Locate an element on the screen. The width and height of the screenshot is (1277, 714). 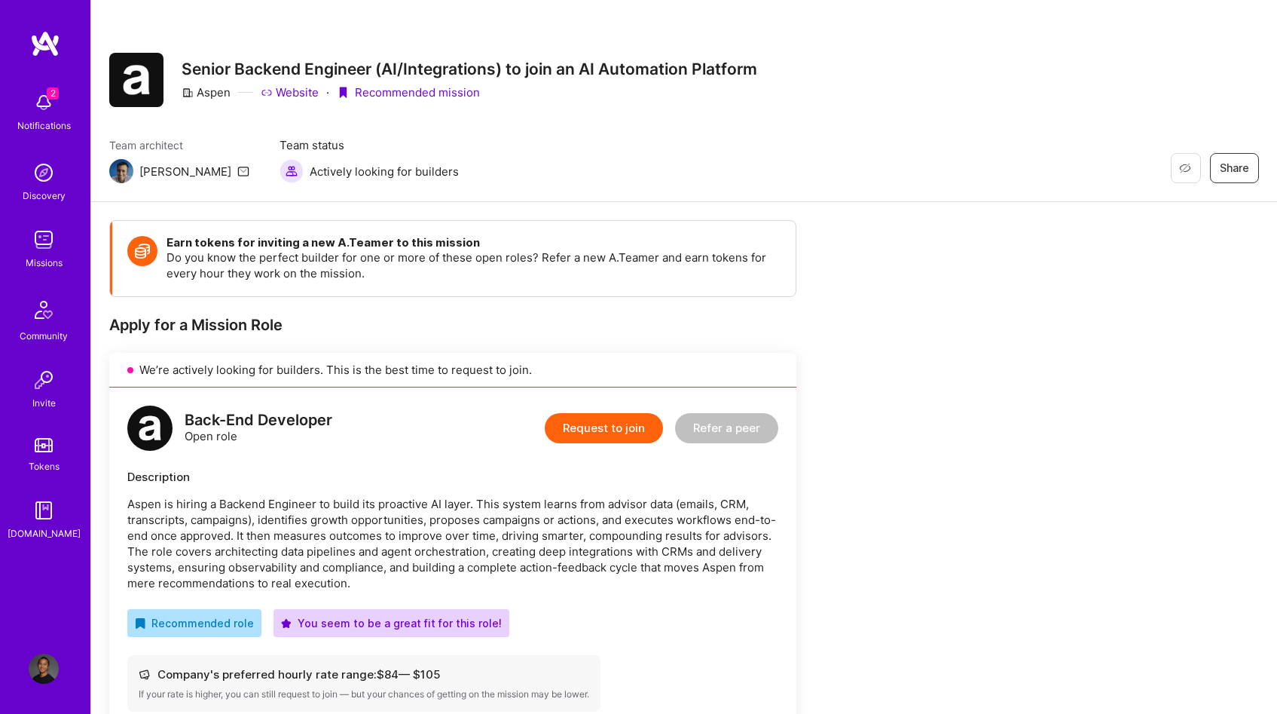
span: 2 is located at coordinates (53, 93).